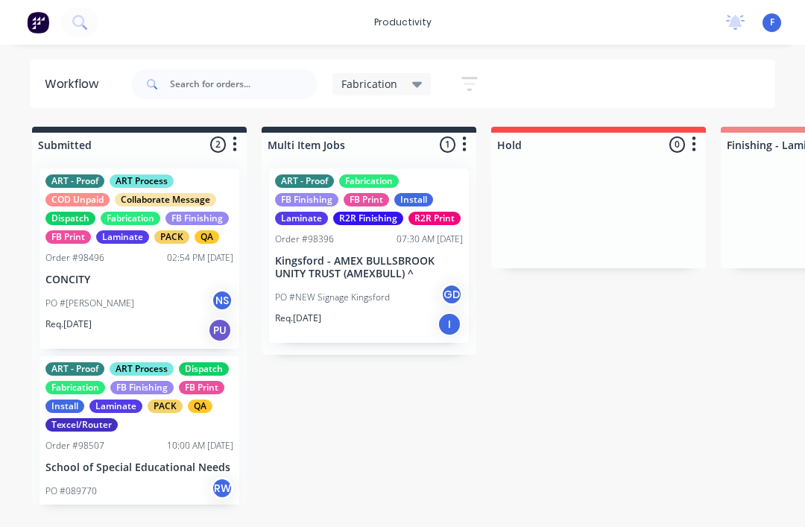  Describe the element at coordinates (304, 239) in the screenshot. I see `div: Order #98396` at that location.